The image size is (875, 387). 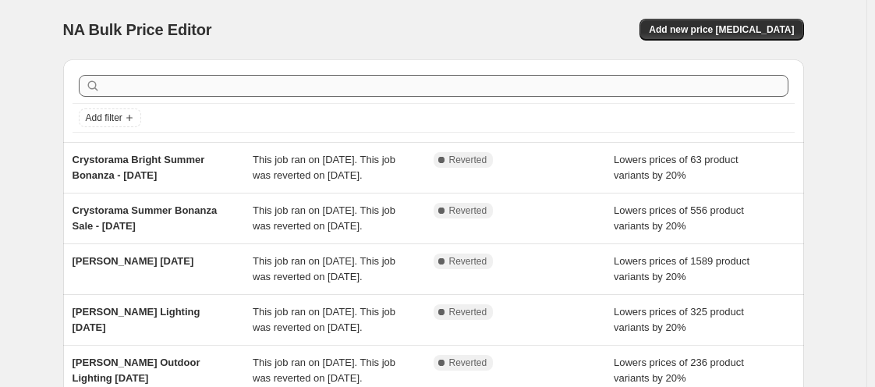 I want to click on span: Add filter, so click(x=104, y=118).